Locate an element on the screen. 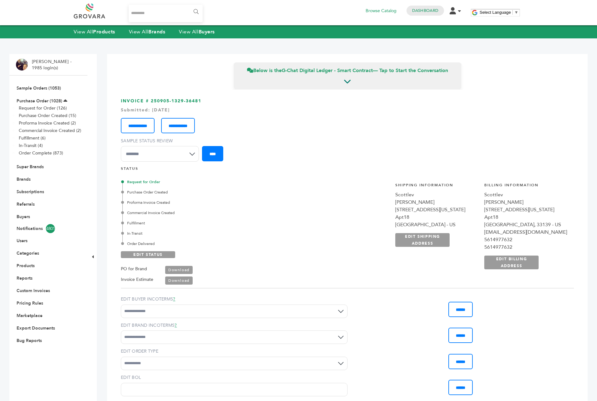 Image resolution: width=597 pixels, height=401 pixels. a: Notifications4801 is located at coordinates (48, 228).